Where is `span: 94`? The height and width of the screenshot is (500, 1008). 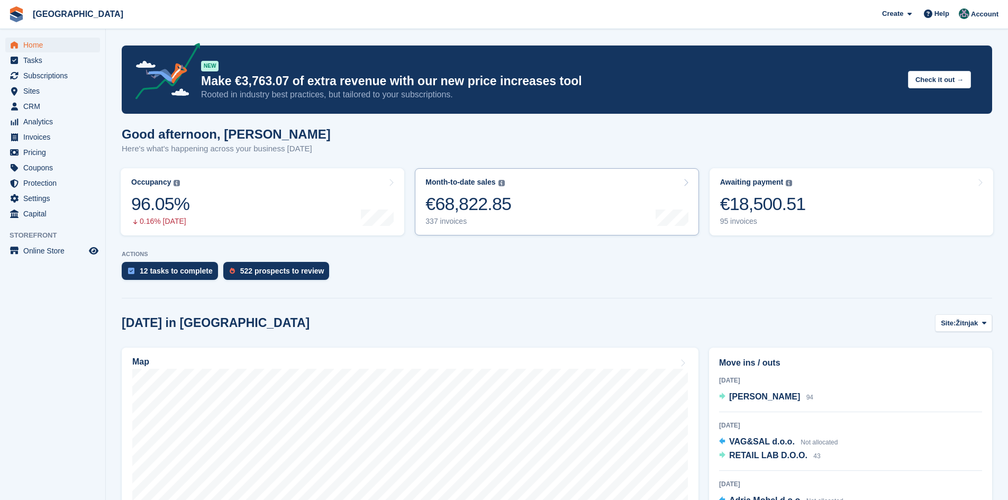 span: 94 is located at coordinates (810, 397).